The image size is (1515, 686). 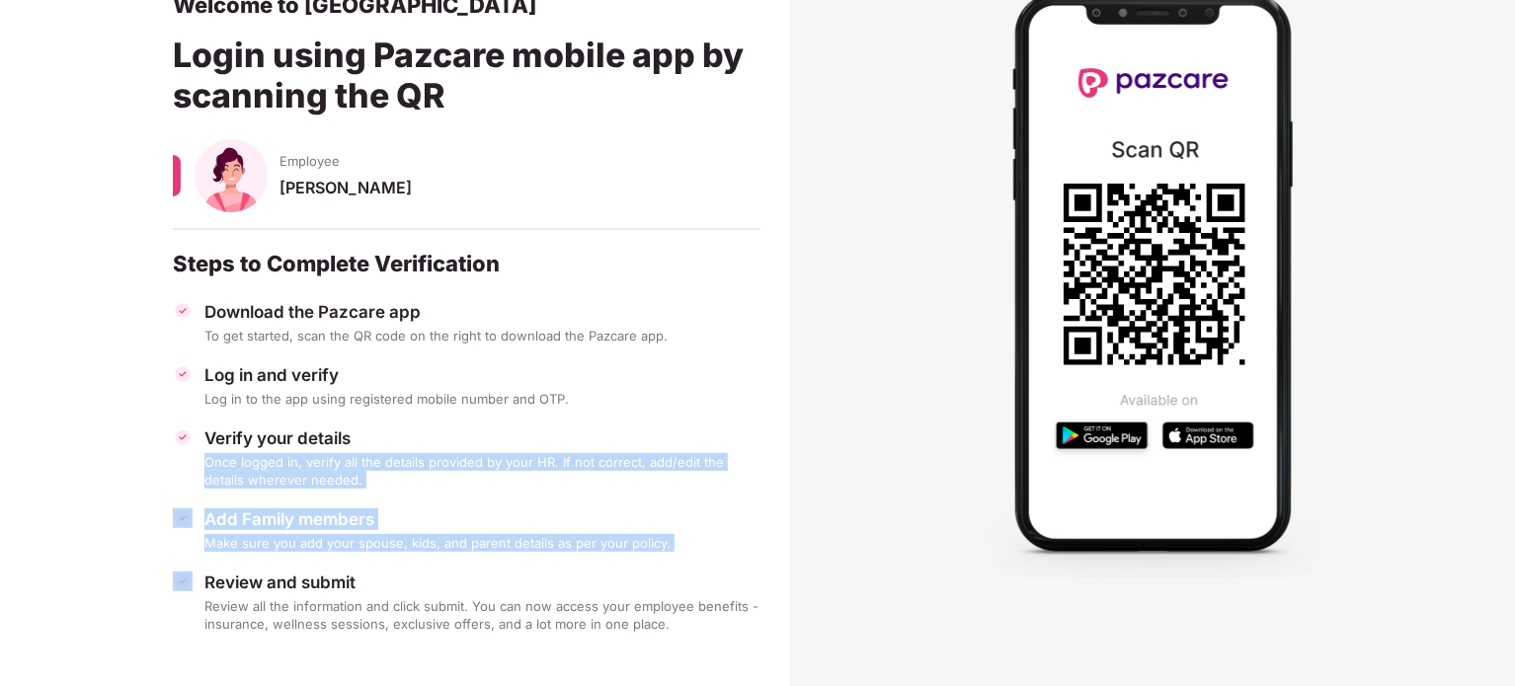 I want to click on span: Employee, so click(x=309, y=161).